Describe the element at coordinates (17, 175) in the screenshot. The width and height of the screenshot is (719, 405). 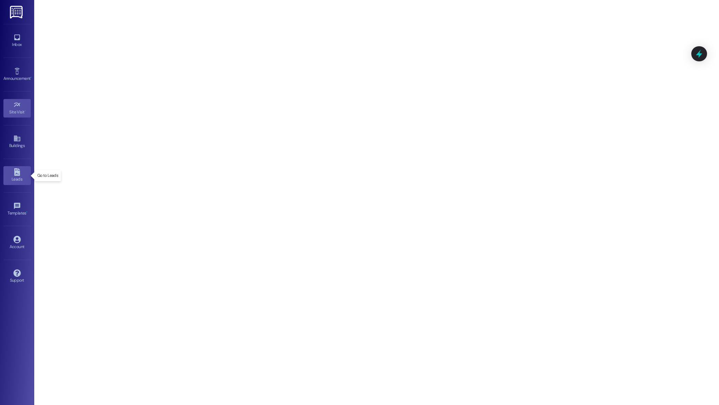
I see `a: Leads` at that location.